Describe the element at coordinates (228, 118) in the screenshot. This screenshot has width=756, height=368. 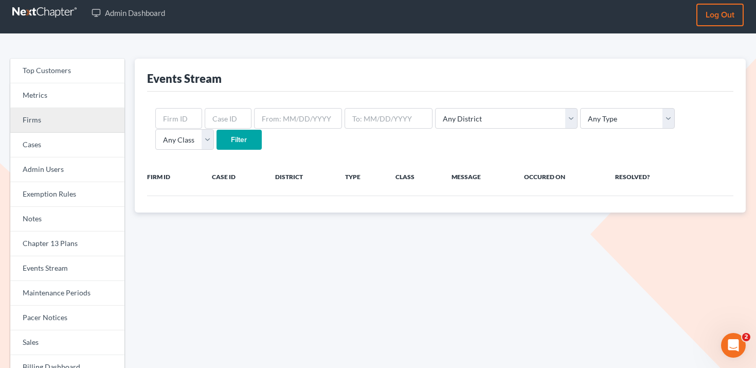
I see `input: Case ID` at that location.